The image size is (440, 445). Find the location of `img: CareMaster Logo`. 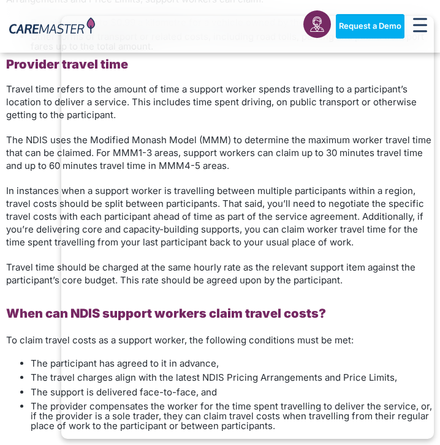

img: CareMaster Logo is located at coordinates (52, 26).